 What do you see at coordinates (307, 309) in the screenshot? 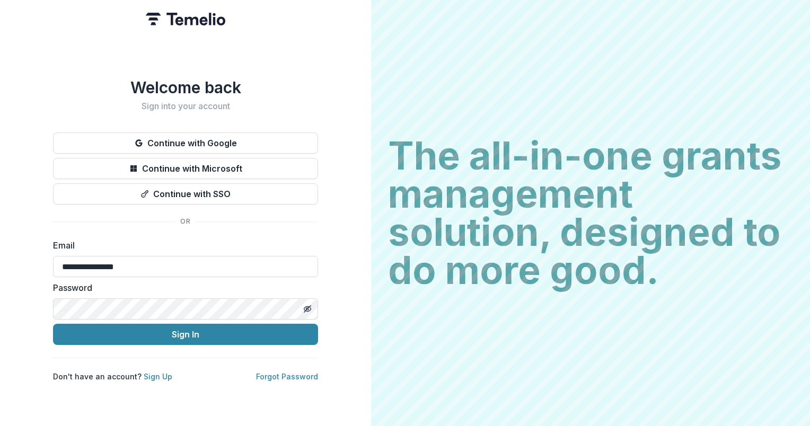
I see `button: Toggle password visibility` at bounding box center [307, 309].